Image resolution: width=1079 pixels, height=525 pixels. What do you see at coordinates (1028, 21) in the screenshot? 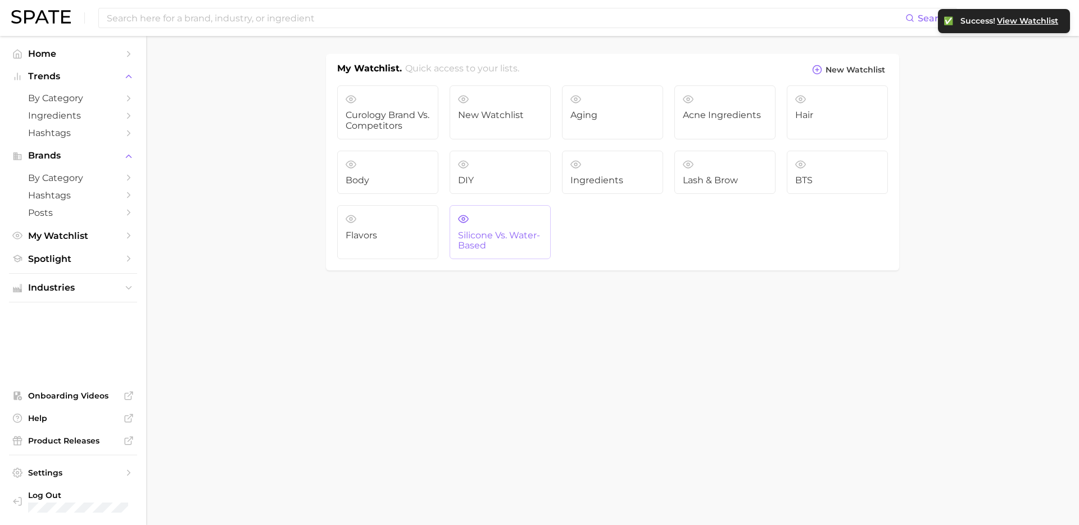
I see `span: View Watchlist` at bounding box center [1028, 21].